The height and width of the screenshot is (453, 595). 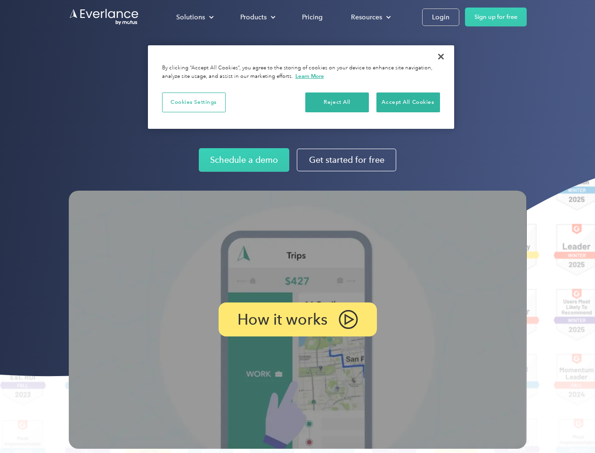 I want to click on input: Submit, so click(x=93, y=66).